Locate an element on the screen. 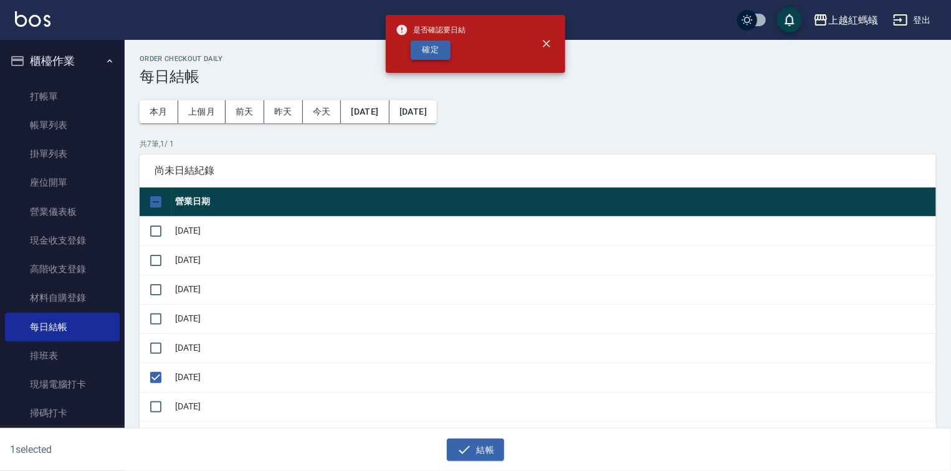 The width and height of the screenshot is (951, 471). a: 掃碼打卡 is located at coordinates (62, 413).